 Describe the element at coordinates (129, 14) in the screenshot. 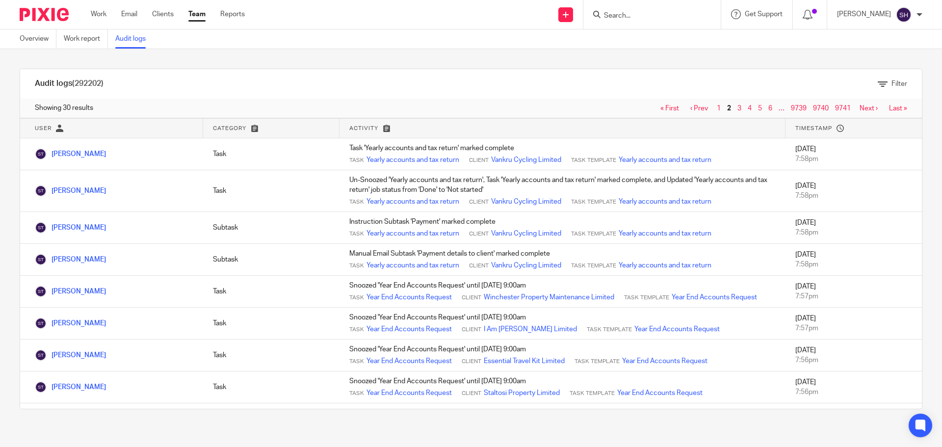

I see `a: Email` at that location.